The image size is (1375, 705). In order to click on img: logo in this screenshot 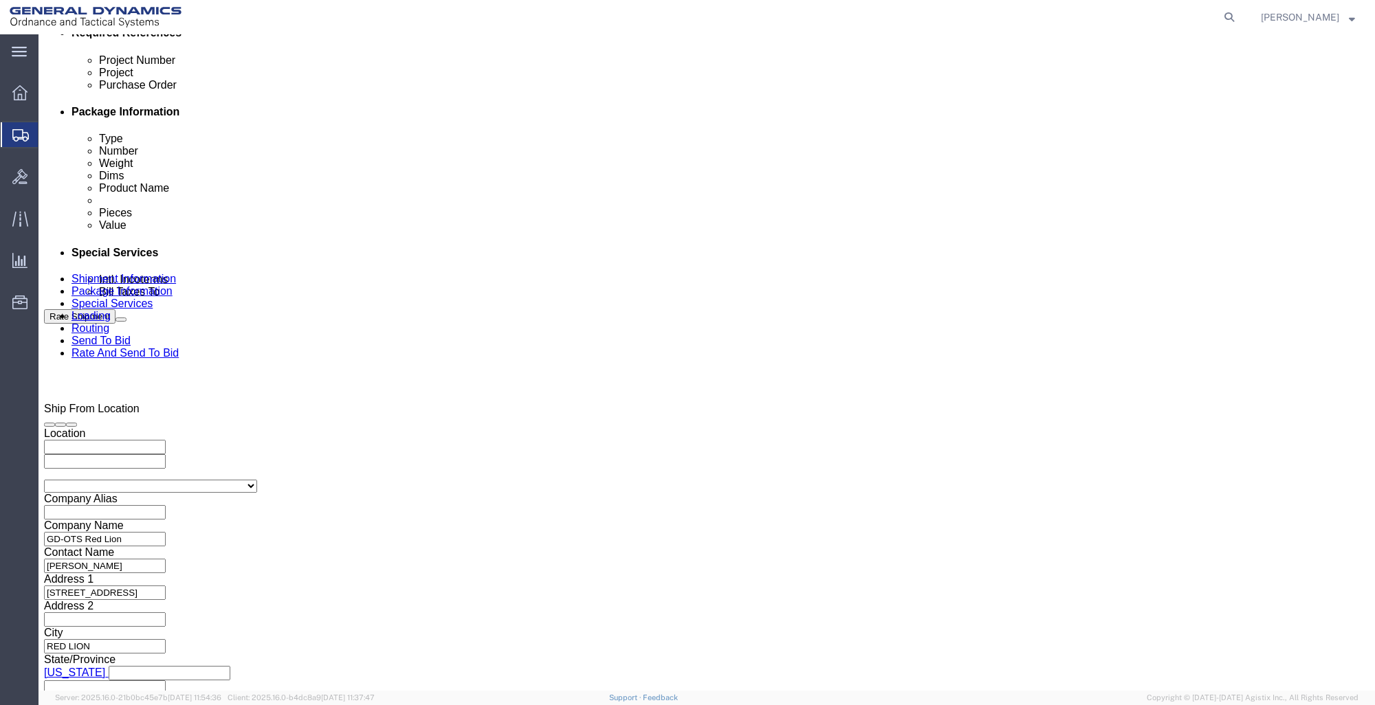, I will do `click(96, 17)`.